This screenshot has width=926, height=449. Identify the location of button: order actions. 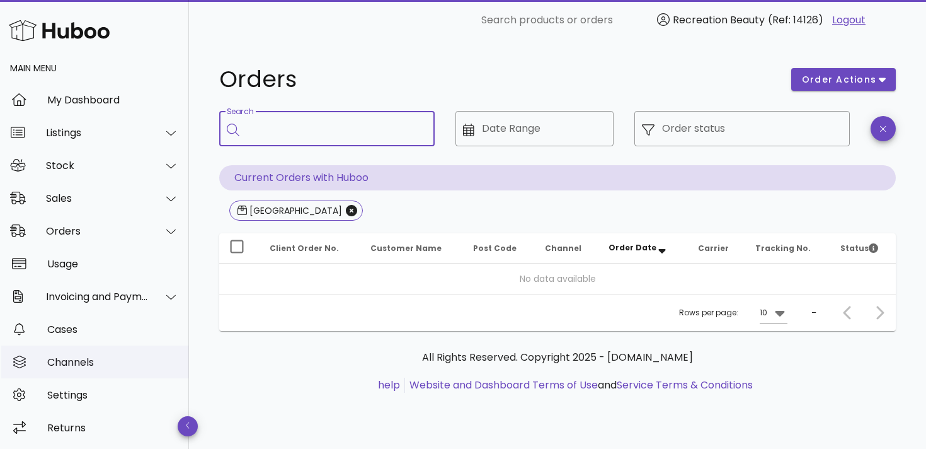
(844, 79).